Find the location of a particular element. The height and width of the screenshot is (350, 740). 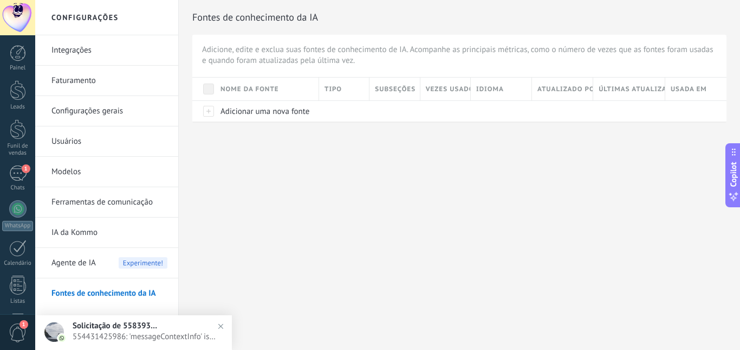

div: Nome da fonte is located at coordinates (267, 89).